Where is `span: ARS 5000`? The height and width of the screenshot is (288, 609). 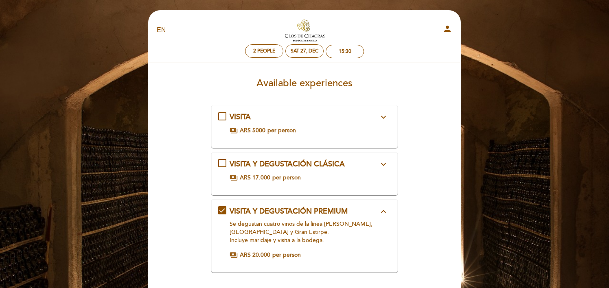 span: ARS 5000 is located at coordinates (252, 131).